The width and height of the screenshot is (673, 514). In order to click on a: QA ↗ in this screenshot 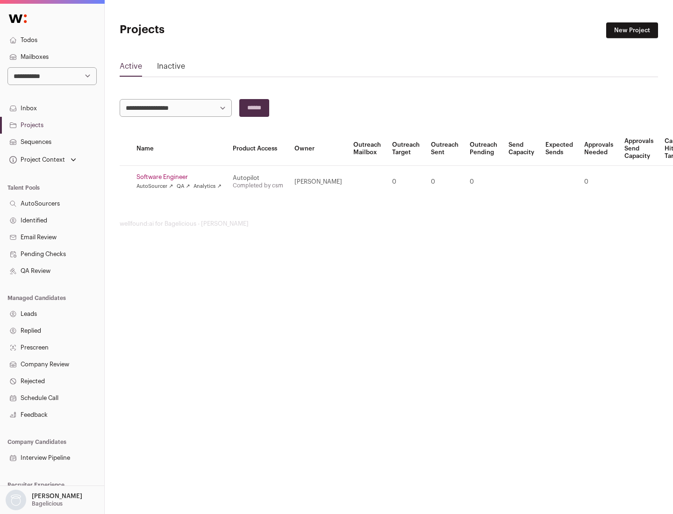, I will do `click(183, 186)`.